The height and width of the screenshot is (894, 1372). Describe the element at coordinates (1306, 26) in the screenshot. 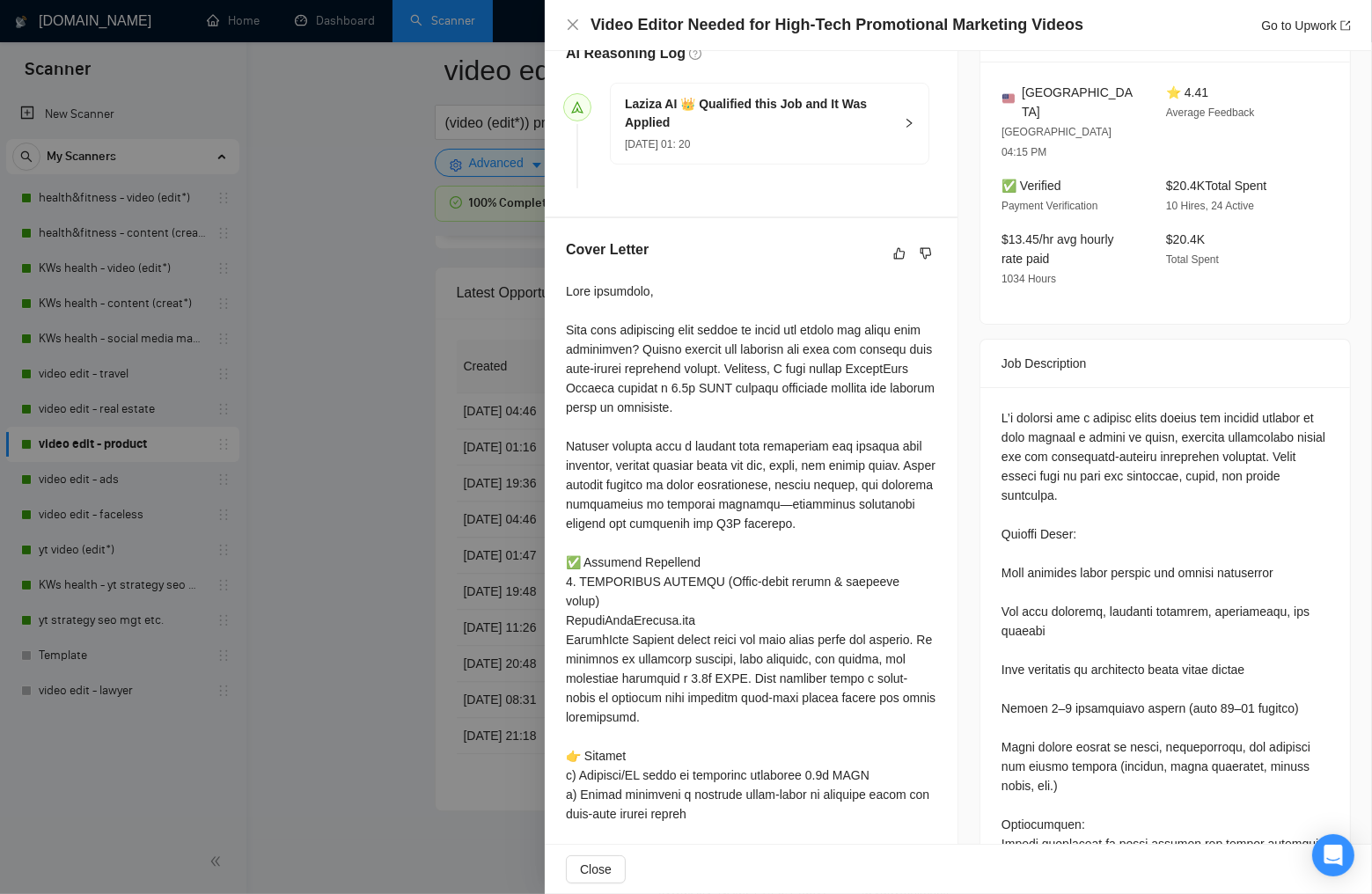

I see `a: Go to Upworkexport` at that location.